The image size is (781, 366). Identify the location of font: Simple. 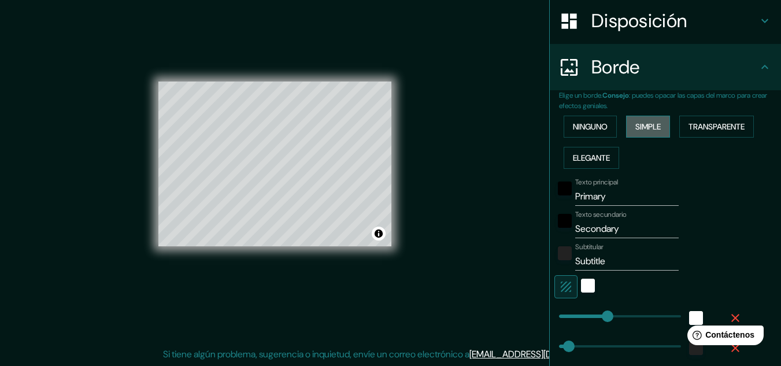
(648, 127).